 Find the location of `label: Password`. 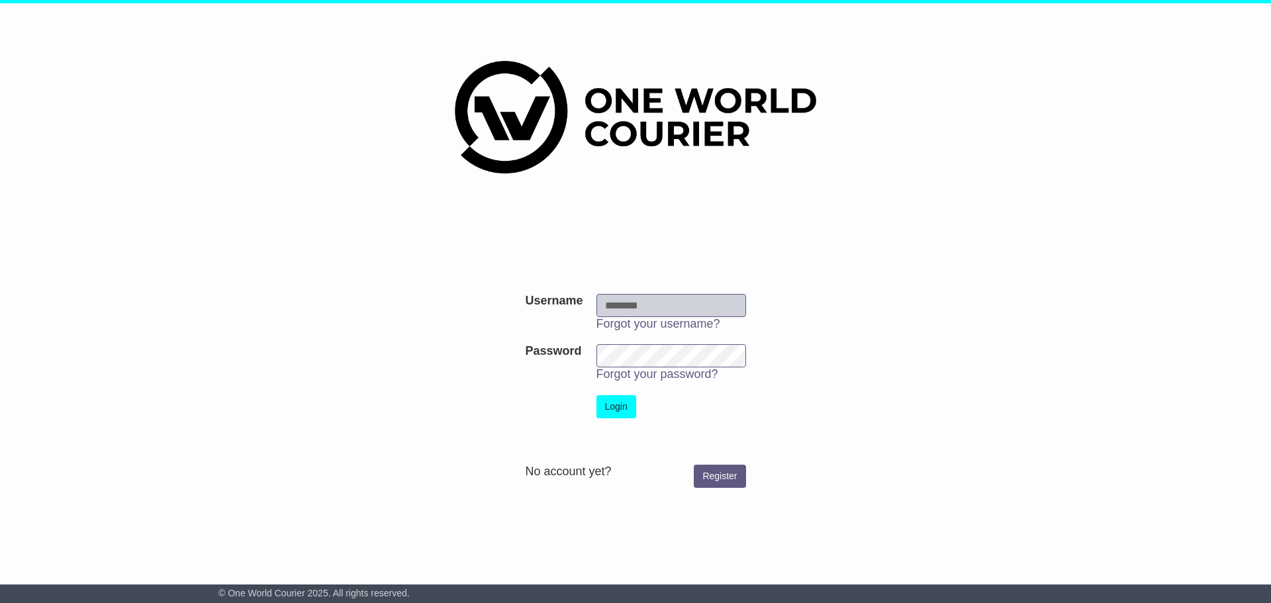

label: Password is located at coordinates (553, 352).